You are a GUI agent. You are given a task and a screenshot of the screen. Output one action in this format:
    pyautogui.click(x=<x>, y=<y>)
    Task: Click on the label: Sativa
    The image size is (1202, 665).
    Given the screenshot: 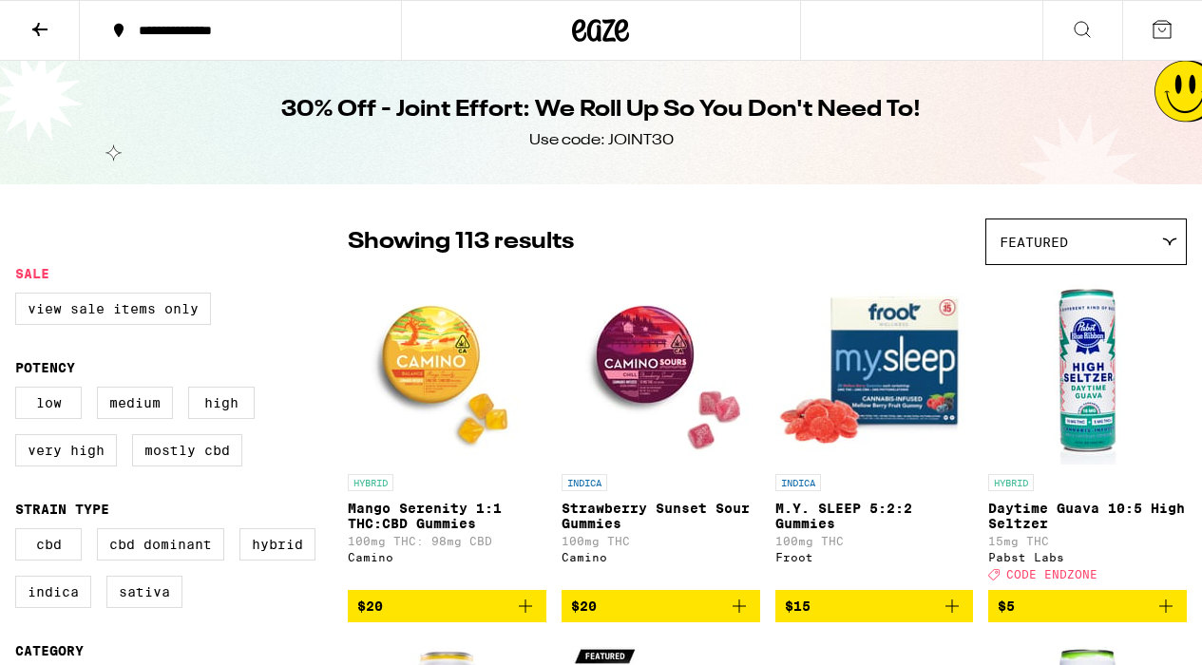 What is the action you would take?
    pyautogui.click(x=144, y=592)
    